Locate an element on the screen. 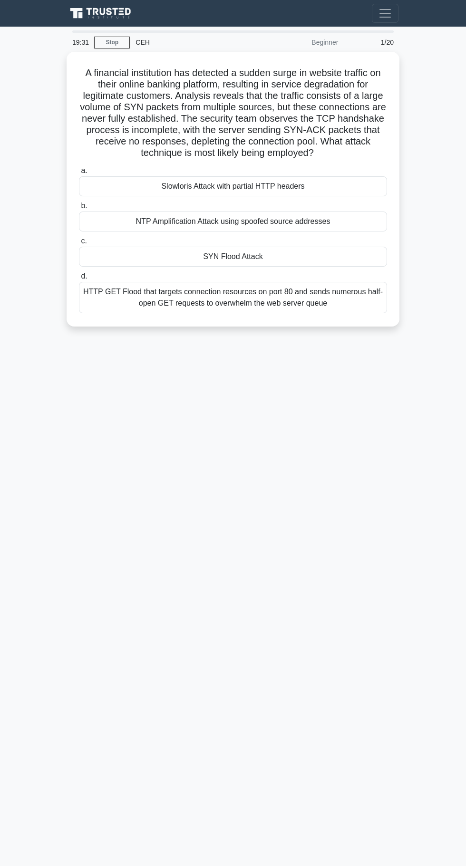  button: Toggle navigation is located at coordinates (385, 13).